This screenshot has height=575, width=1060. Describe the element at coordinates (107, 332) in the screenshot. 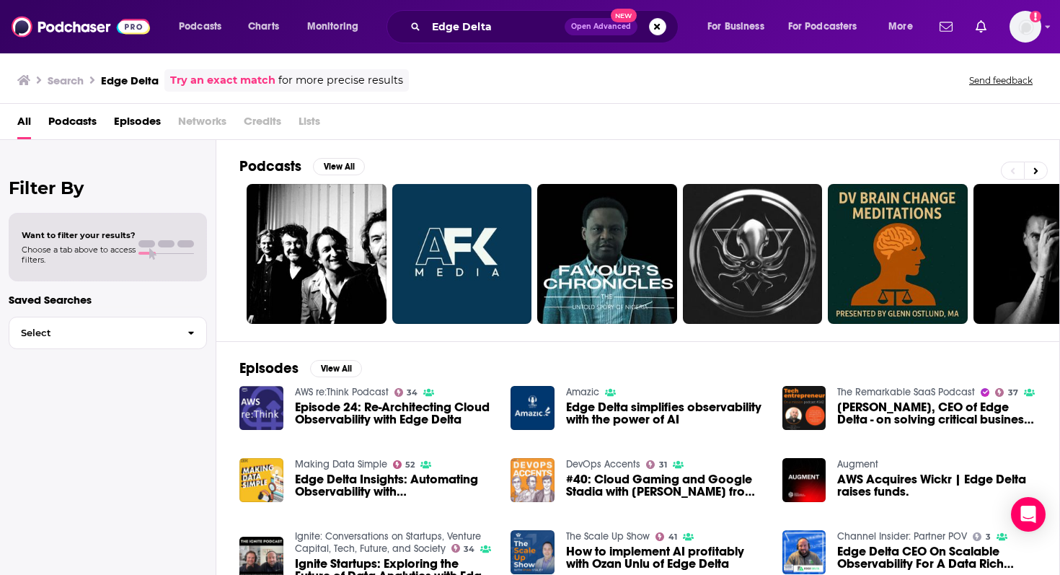

I see `button: Select` at that location.